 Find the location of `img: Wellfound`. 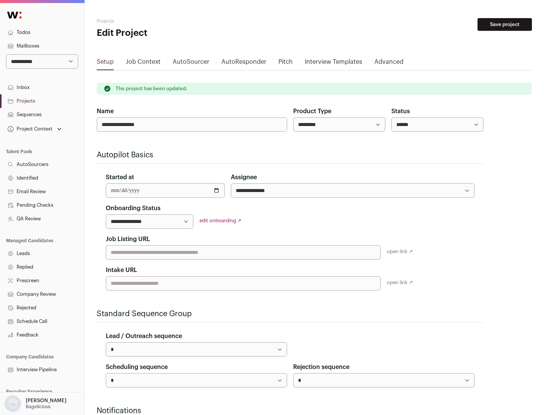

img: Wellfound is located at coordinates (14, 15).